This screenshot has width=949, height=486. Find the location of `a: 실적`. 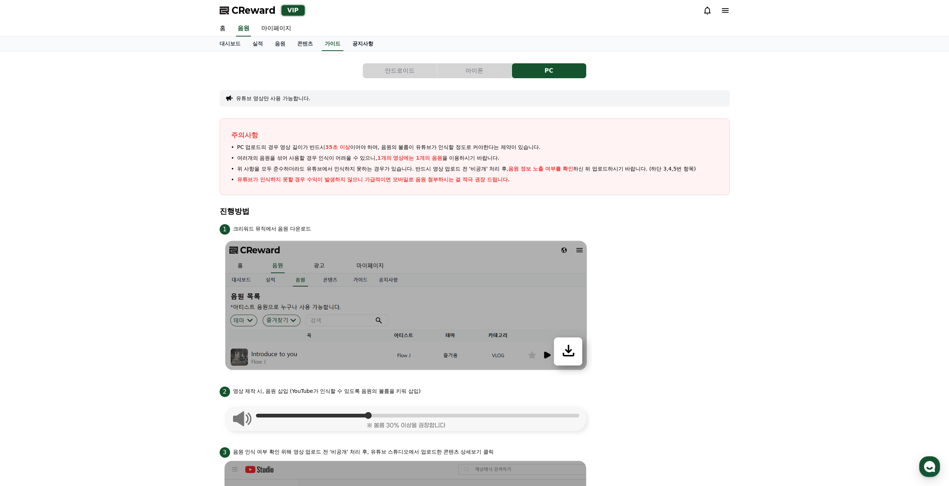

a: 실적 is located at coordinates (258, 44).